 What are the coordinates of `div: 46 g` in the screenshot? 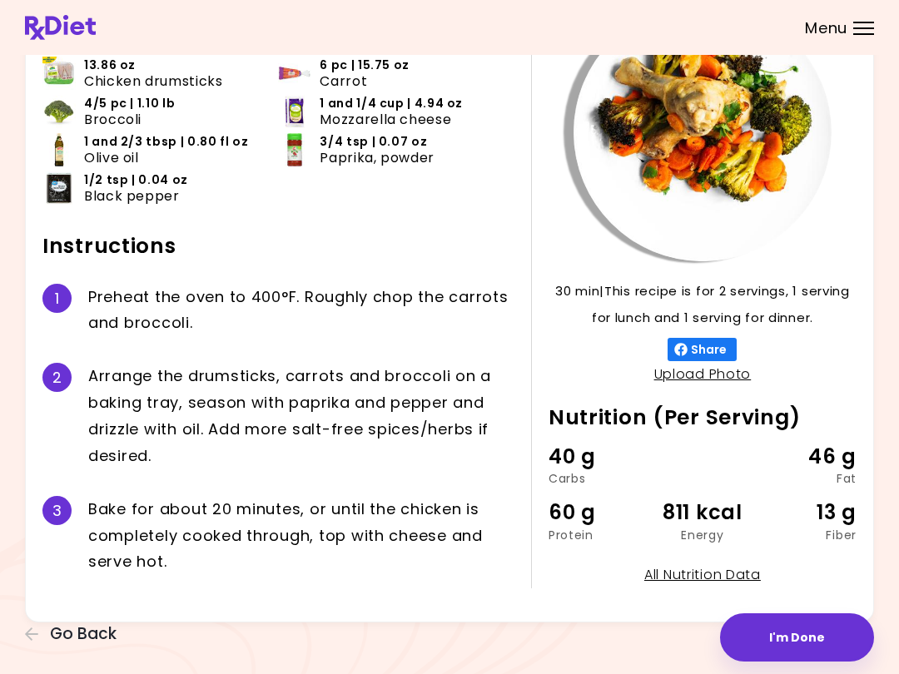 It's located at (805, 457).